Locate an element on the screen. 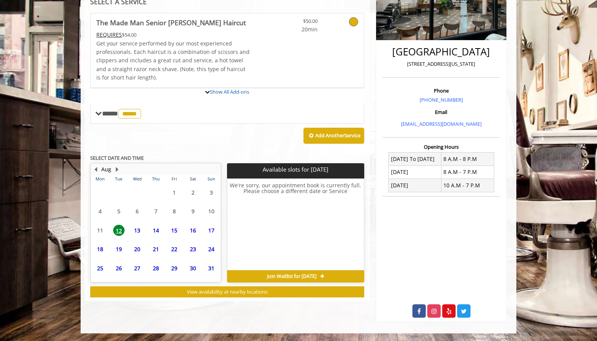 This screenshot has width=597, height=341. h3: Email is located at coordinates (441, 112).